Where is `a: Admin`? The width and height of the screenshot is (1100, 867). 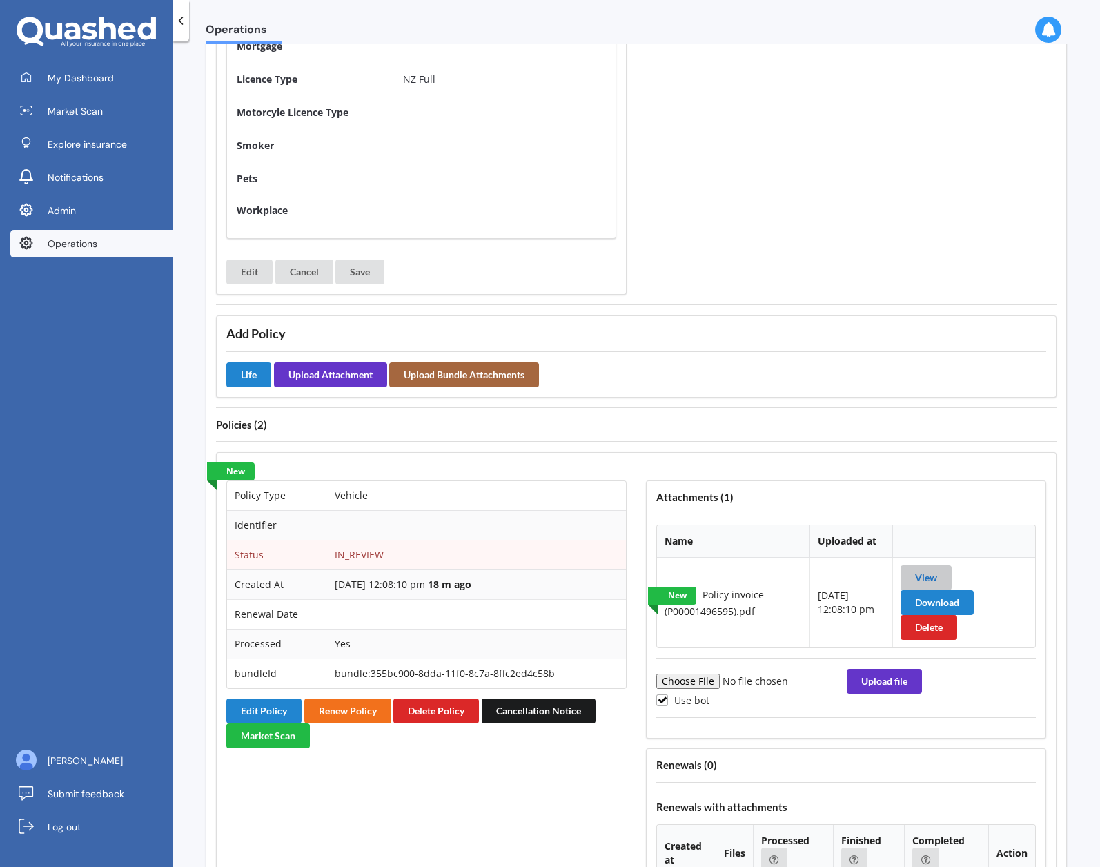
a: Admin is located at coordinates (91, 210).